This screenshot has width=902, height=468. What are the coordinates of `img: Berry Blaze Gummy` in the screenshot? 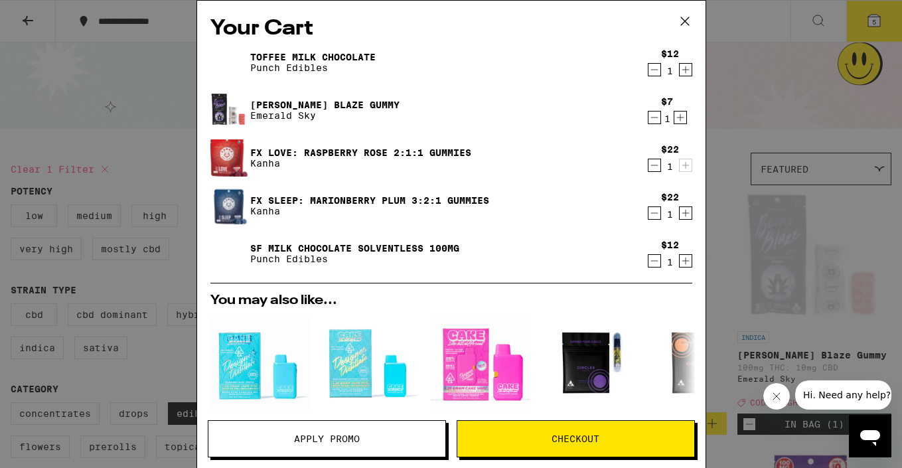 It's located at (229, 110).